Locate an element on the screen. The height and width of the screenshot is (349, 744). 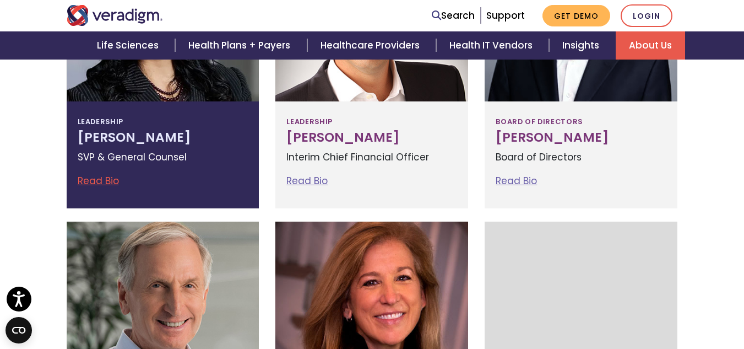
a: Health Plans + Payers is located at coordinates (241, 45).